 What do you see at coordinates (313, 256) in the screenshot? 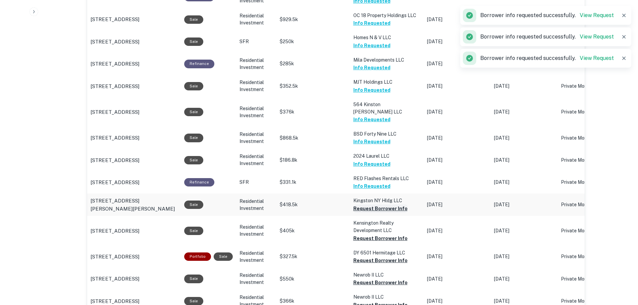
I see `p: $327.5k` at bounding box center [313, 256].